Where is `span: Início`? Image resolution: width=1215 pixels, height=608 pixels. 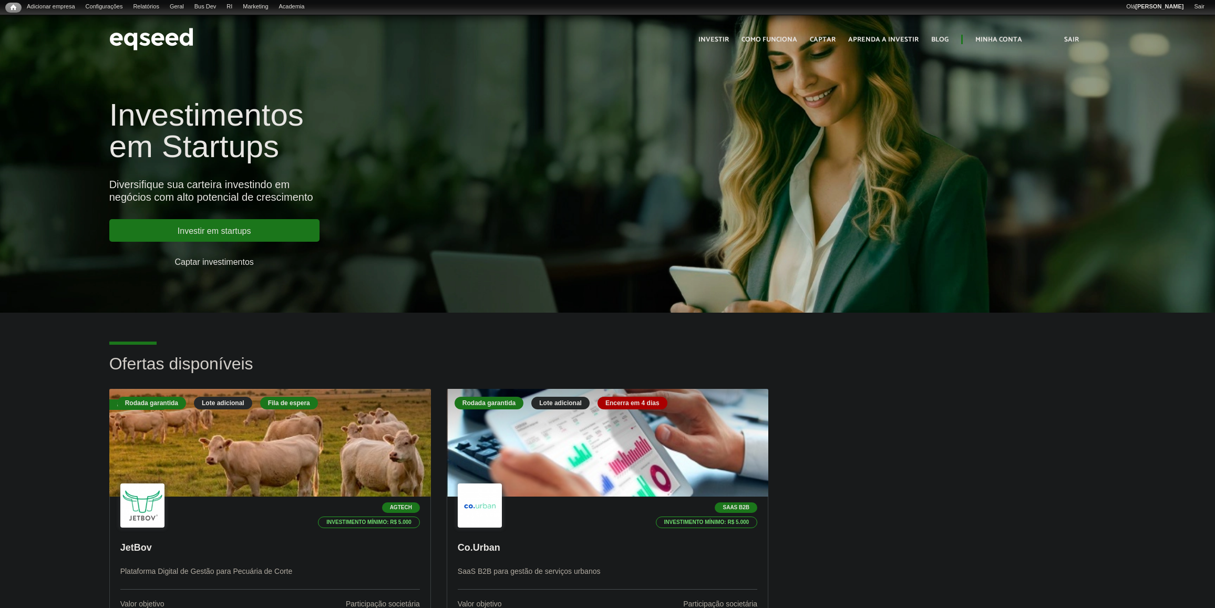 span: Início is located at coordinates (13, 7).